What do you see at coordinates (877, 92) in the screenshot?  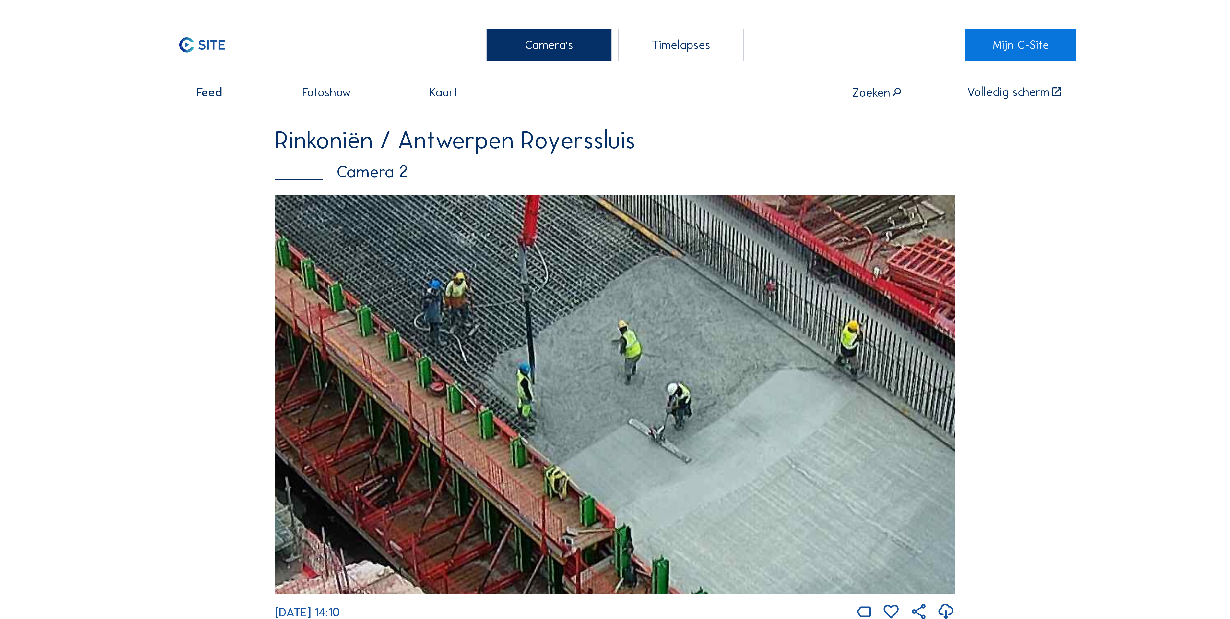 I see `div: Zoeken` at bounding box center [877, 92].